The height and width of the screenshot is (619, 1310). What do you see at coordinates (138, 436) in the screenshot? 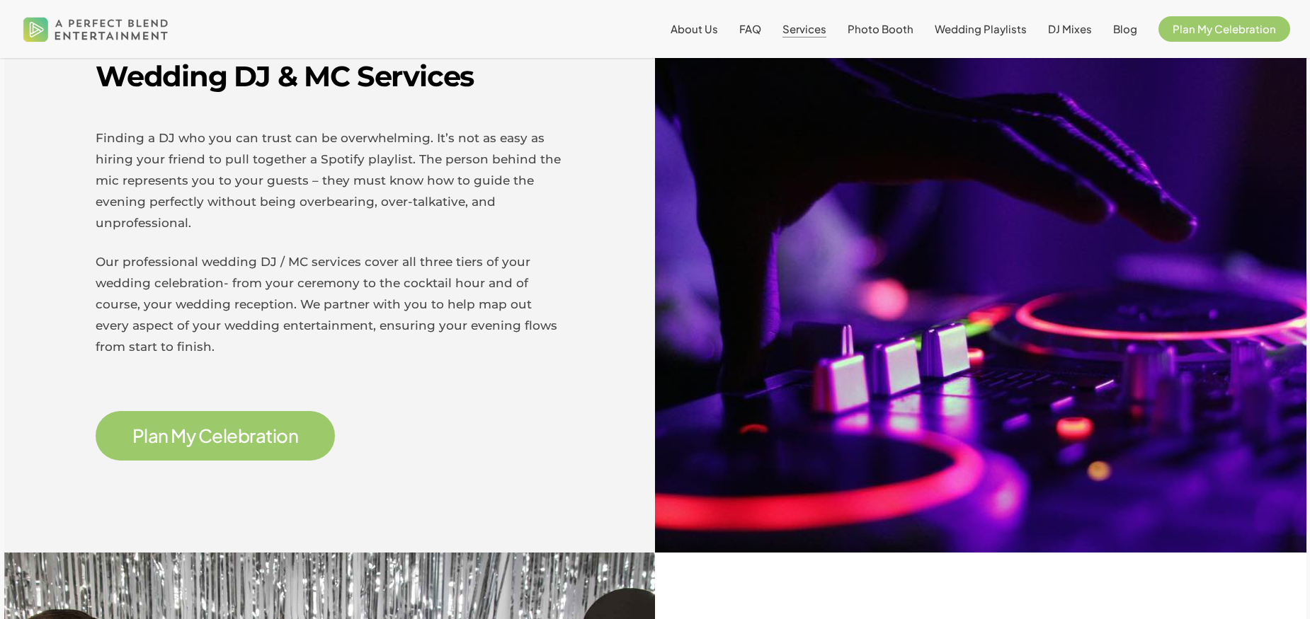
I see `span: P` at bounding box center [138, 436].